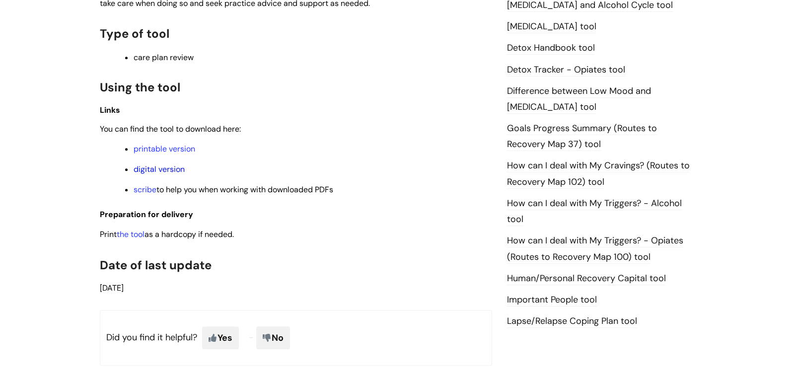 Image resolution: width=795 pixels, height=387 pixels. What do you see at coordinates (551, 48) in the screenshot?
I see `a: Detox Handbook tool` at bounding box center [551, 48].